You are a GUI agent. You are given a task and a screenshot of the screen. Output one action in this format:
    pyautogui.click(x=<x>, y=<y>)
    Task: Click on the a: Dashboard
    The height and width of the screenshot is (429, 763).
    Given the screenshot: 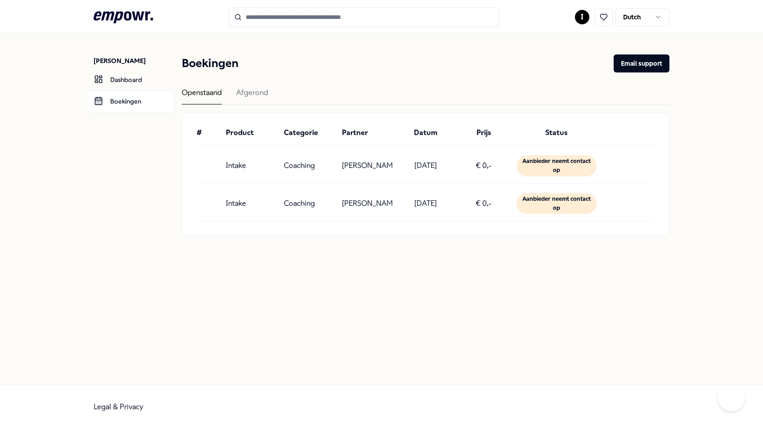 What is the action you would take?
    pyautogui.click(x=130, y=80)
    